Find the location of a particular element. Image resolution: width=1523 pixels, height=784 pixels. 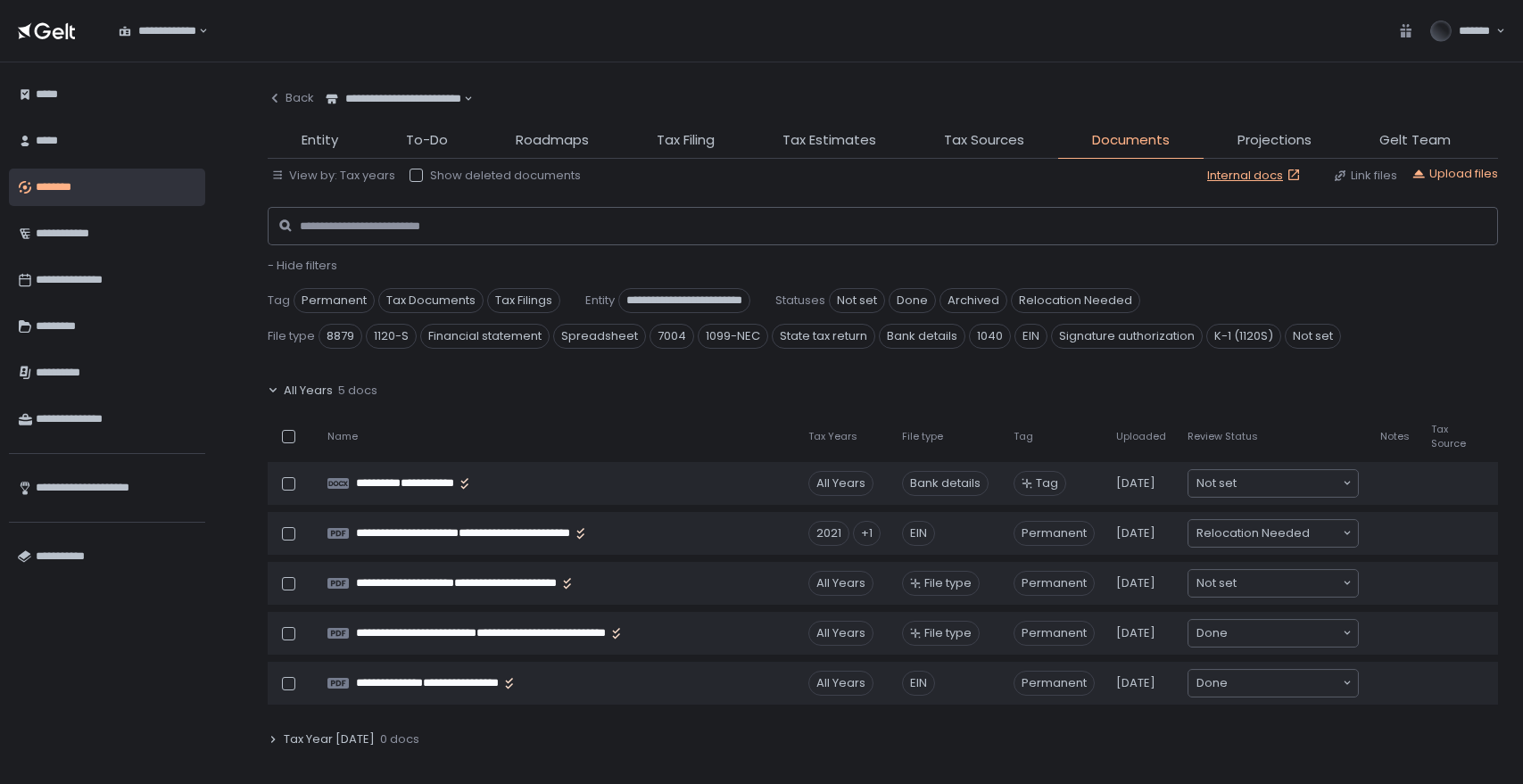

span: Archived is located at coordinates (974, 301).